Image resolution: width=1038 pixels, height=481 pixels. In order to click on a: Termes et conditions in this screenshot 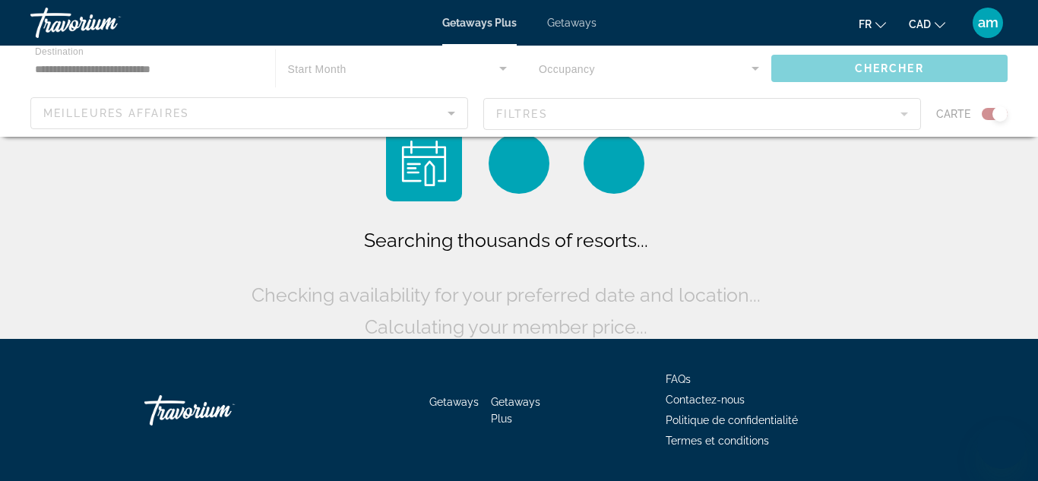, I will do `click(717, 441)`.